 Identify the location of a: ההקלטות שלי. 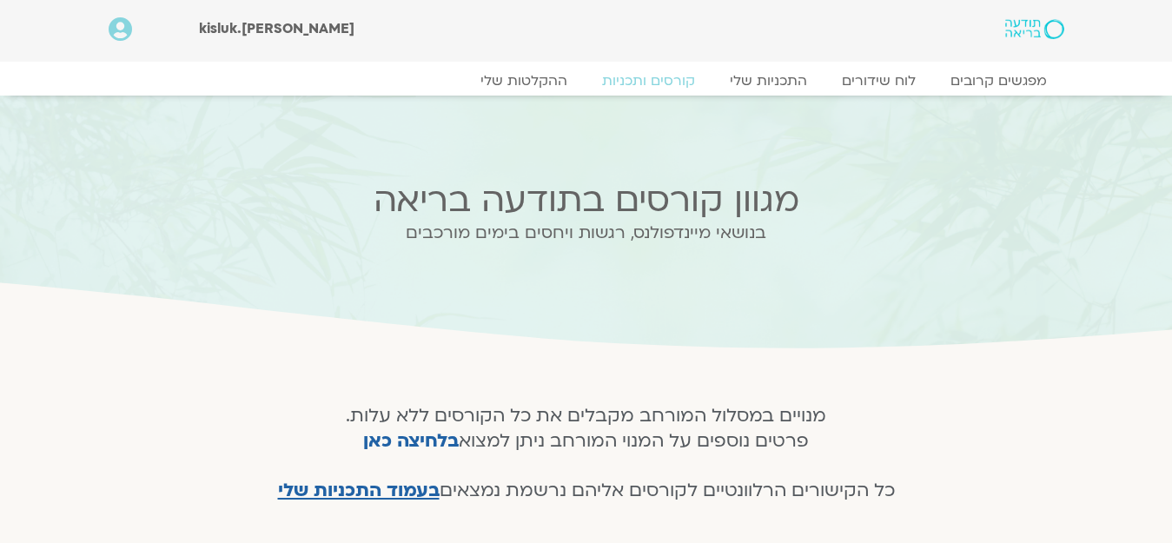
(524, 81).